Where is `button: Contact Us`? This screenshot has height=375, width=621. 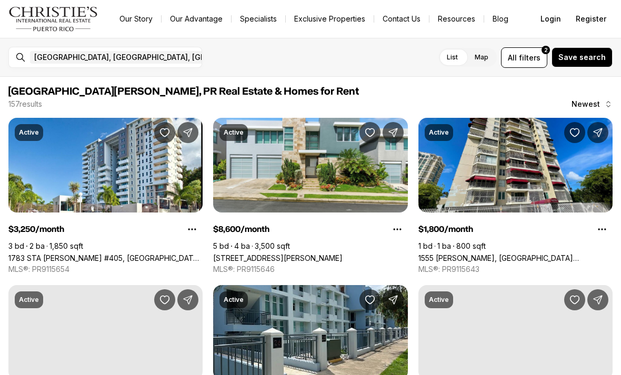 button: Contact Us is located at coordinates (402, 19).